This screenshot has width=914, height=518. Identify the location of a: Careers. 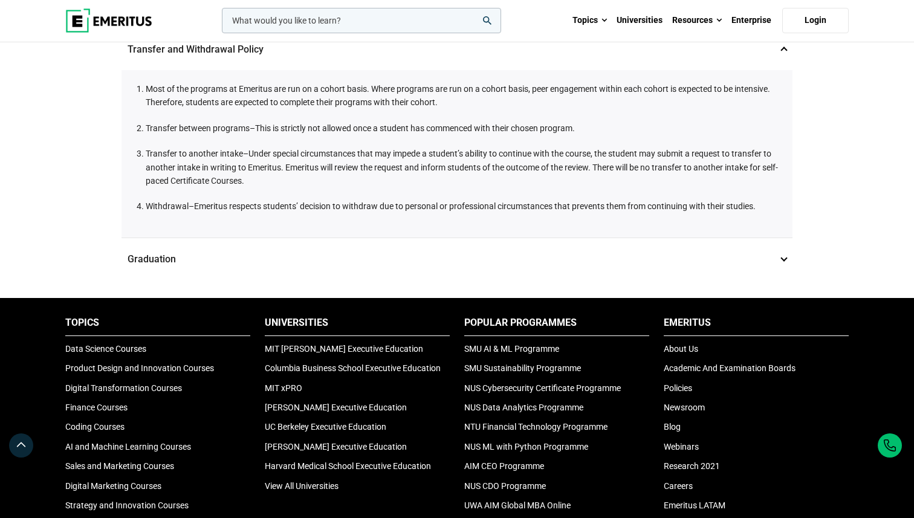
(678, 486).